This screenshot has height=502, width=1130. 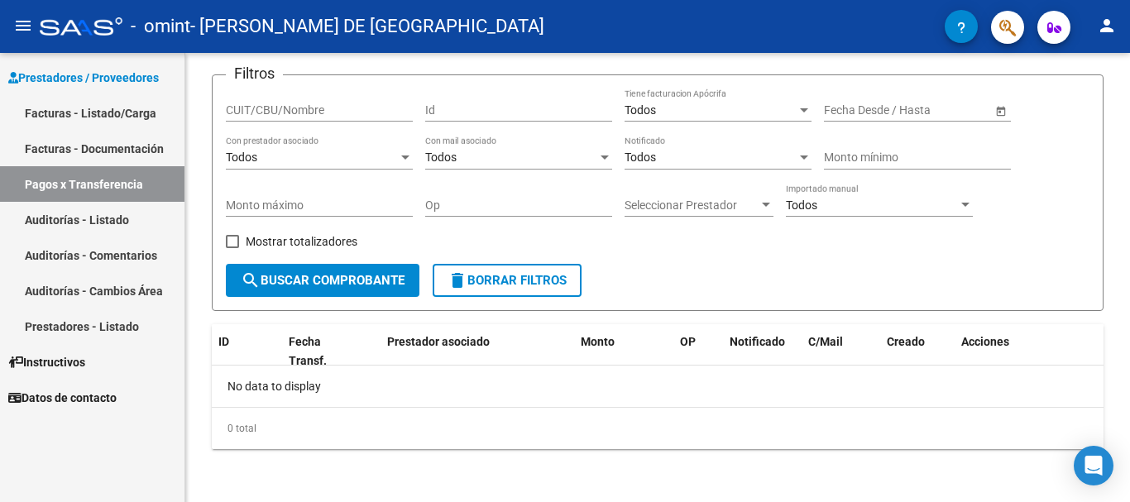 I want to click on mat-icon: person, so click(x=1107, y=26).